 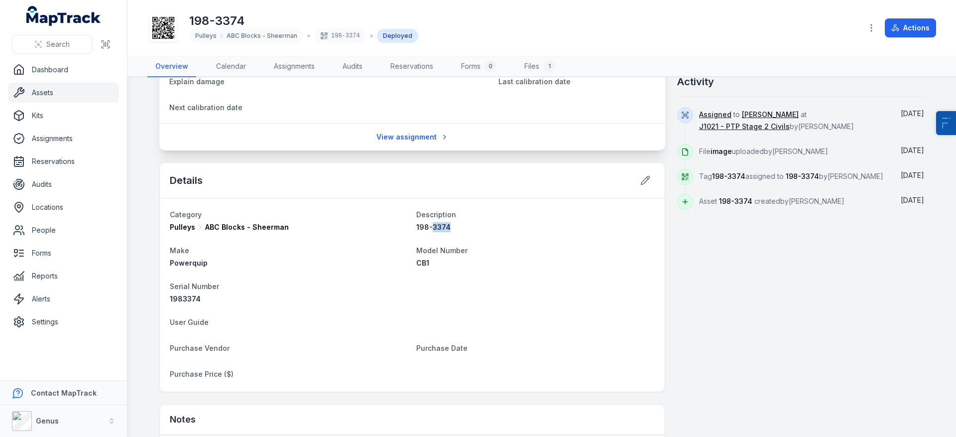 I want to click on a: Files1, so click(x=540, y=67).